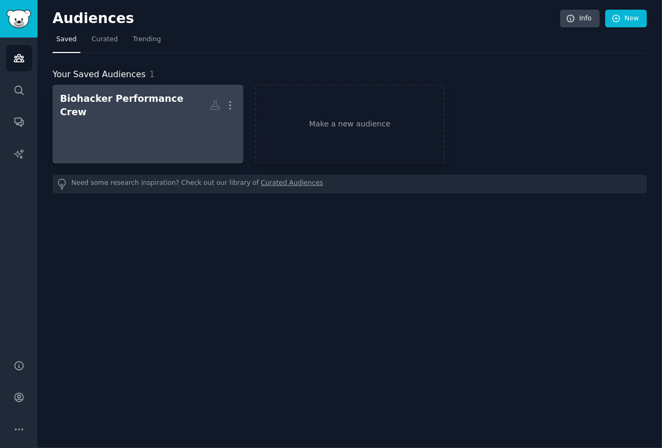 The width and height of the screenshot is (662, 448). I want to click on span: Trending, so click(147, 40).